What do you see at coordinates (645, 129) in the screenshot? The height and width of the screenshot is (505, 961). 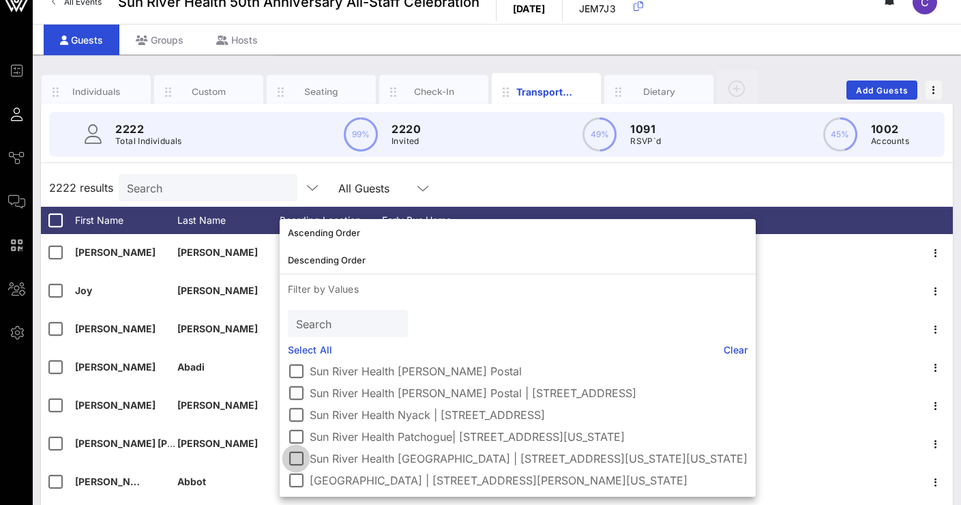 I see `p: 1091` at bounding box center [645, 129].